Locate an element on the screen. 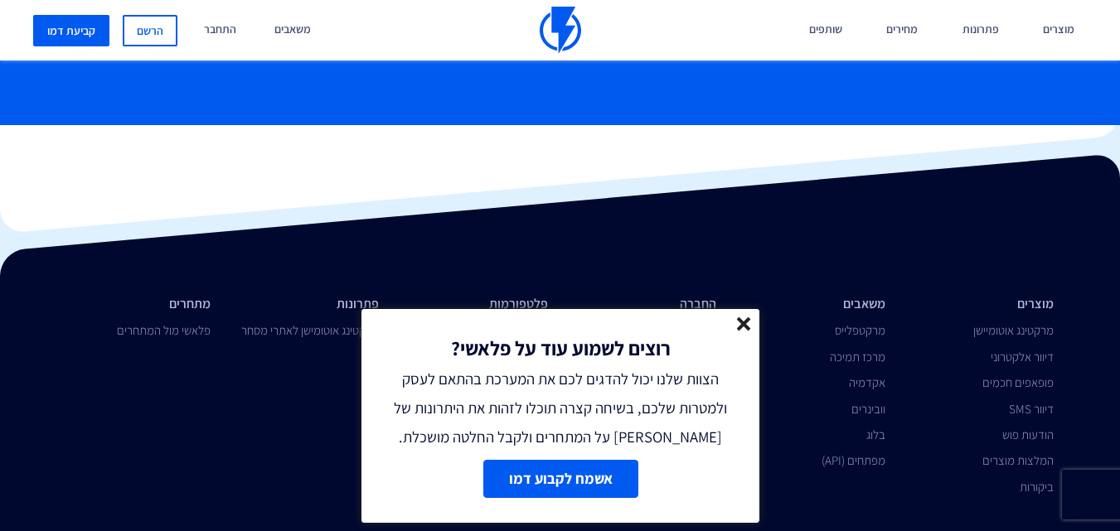 Image resolution: width=1120 pixels, height=531 pixels. a: בלוג is located at coordinates (875, 434).